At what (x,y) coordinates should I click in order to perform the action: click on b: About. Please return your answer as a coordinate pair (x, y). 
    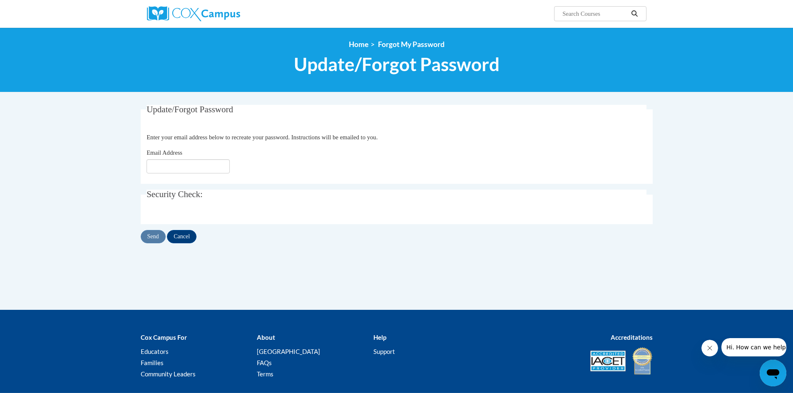
    Looking at the image, I should click on (266, 337).